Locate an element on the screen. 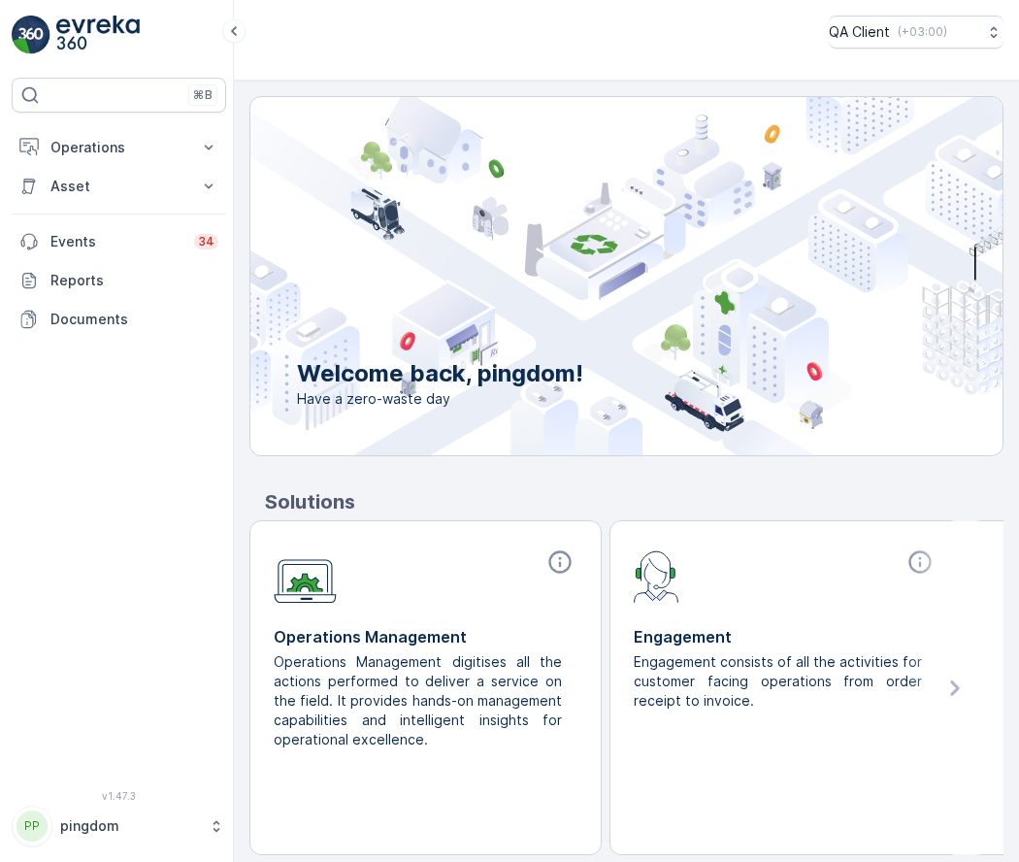  p: Asset is located at coordinates (118, 186).